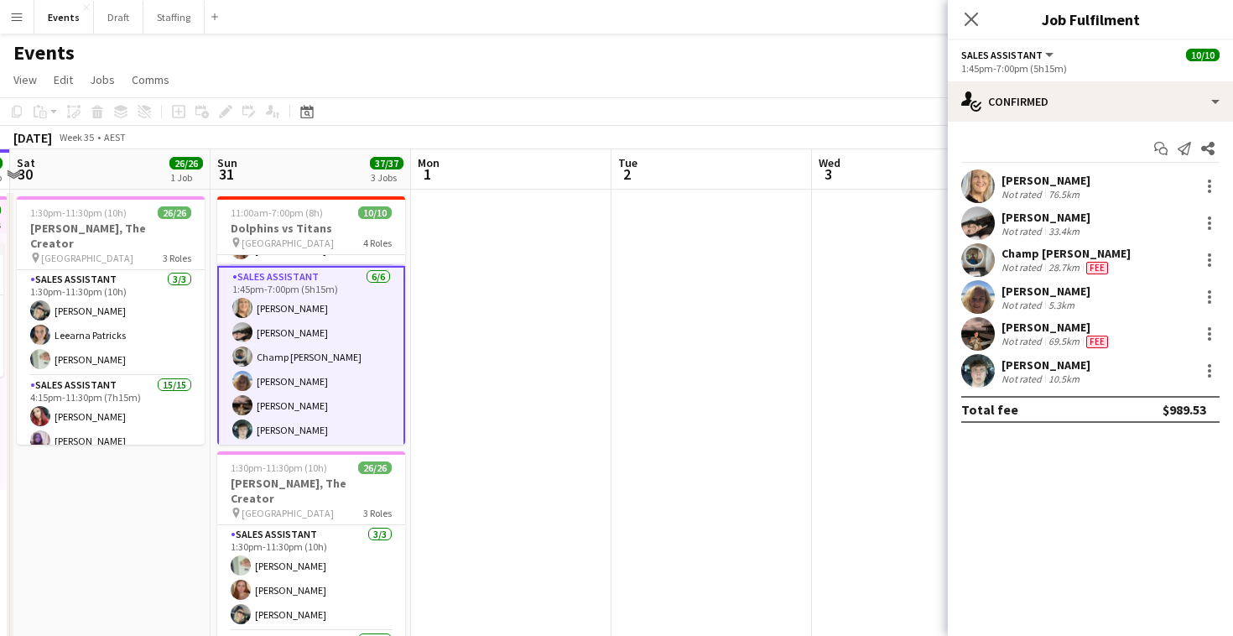 This screenshot has width=1233, height=636. I want to click on span: Comms, so click(150, 80).